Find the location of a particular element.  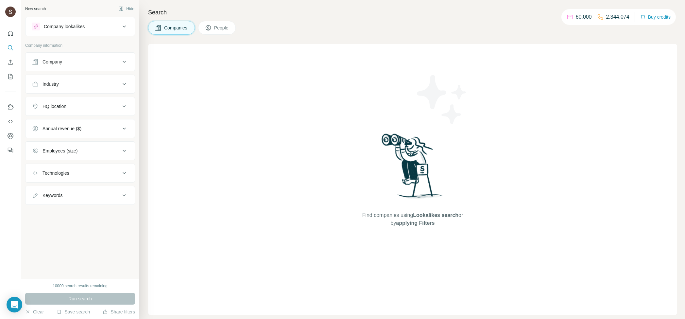

img: Surfe Illustration - Stars is located at coordinates (442, 99).